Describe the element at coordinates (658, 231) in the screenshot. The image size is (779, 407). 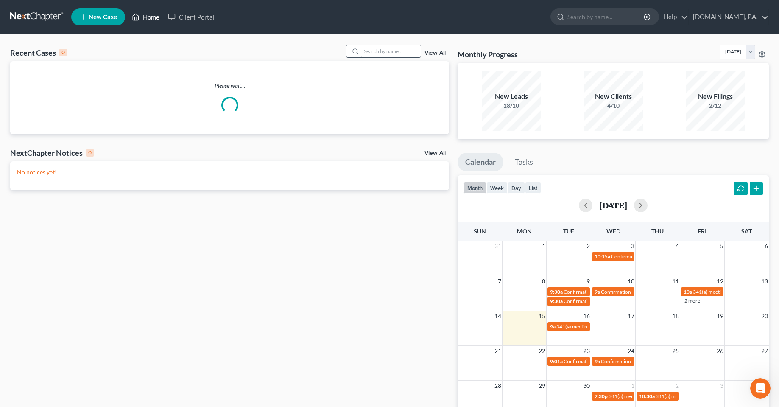
I see `span: Thu` at that location.